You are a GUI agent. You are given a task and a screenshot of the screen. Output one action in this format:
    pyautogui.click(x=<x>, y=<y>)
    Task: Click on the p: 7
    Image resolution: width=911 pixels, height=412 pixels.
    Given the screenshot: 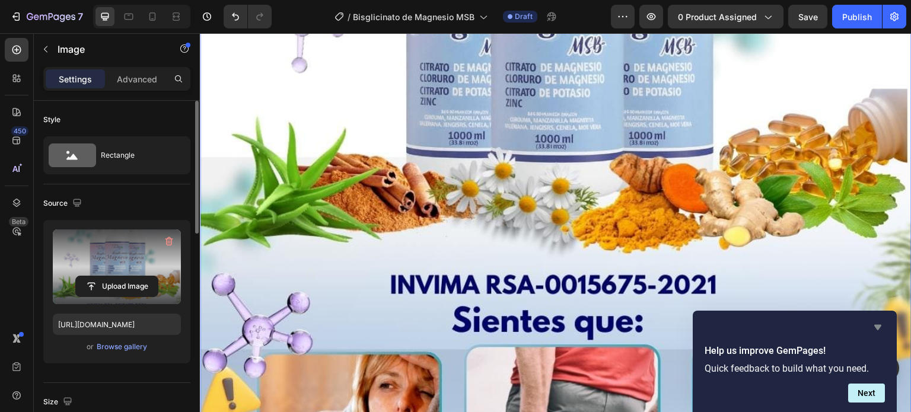 What is the action you would take?
    pyautogui.click(x=80, y=17)
    